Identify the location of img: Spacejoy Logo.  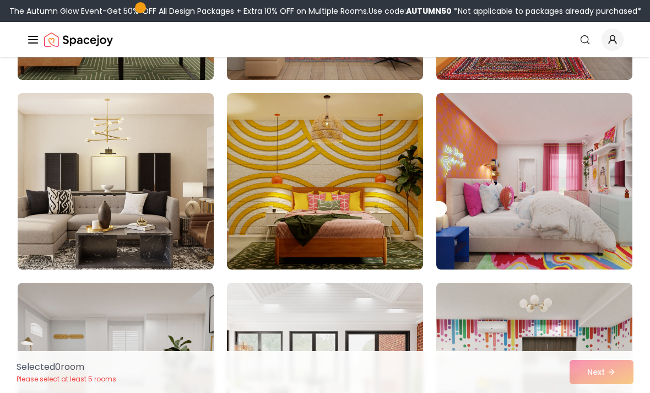
(78, 40).